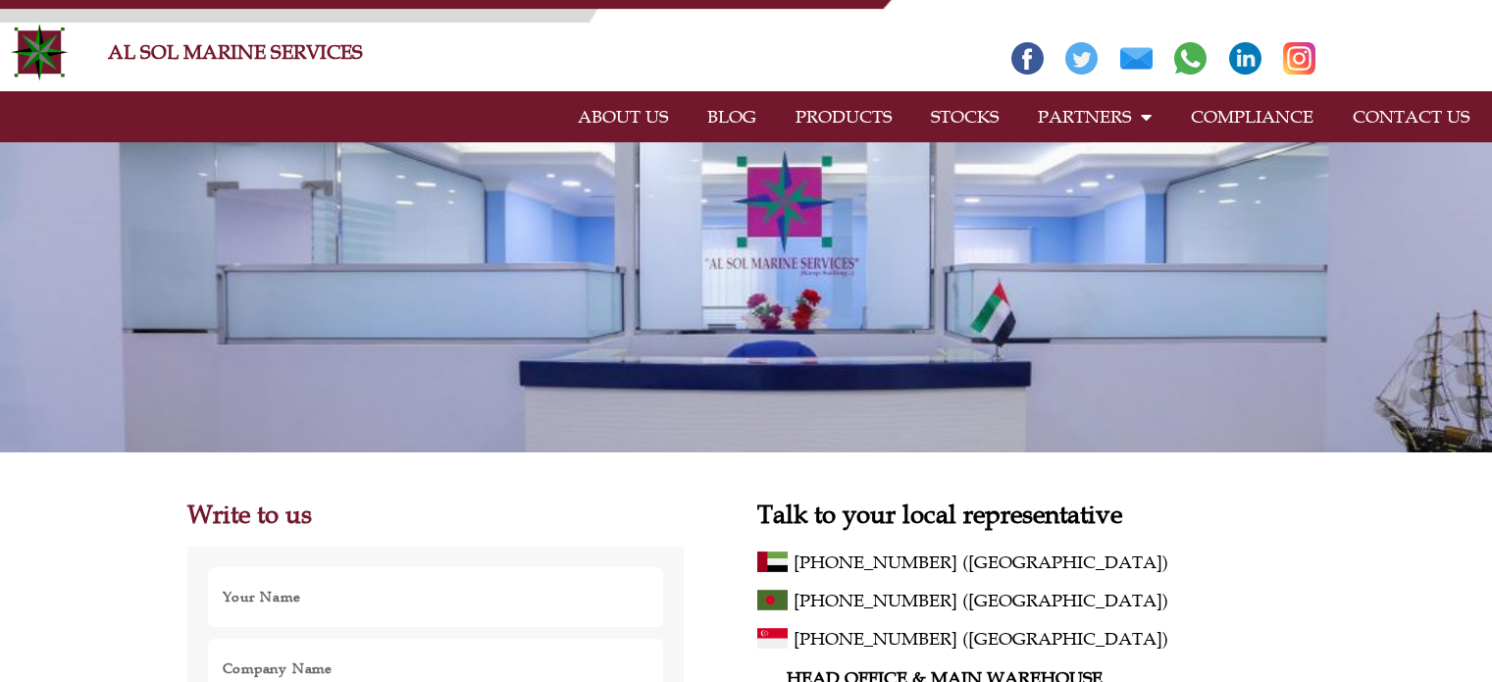 This screenshot has height=682, width=1492. Describe the element at coordinates (1252, 117) in the screenshot. I see `a: COMPLIANCE` at that location.